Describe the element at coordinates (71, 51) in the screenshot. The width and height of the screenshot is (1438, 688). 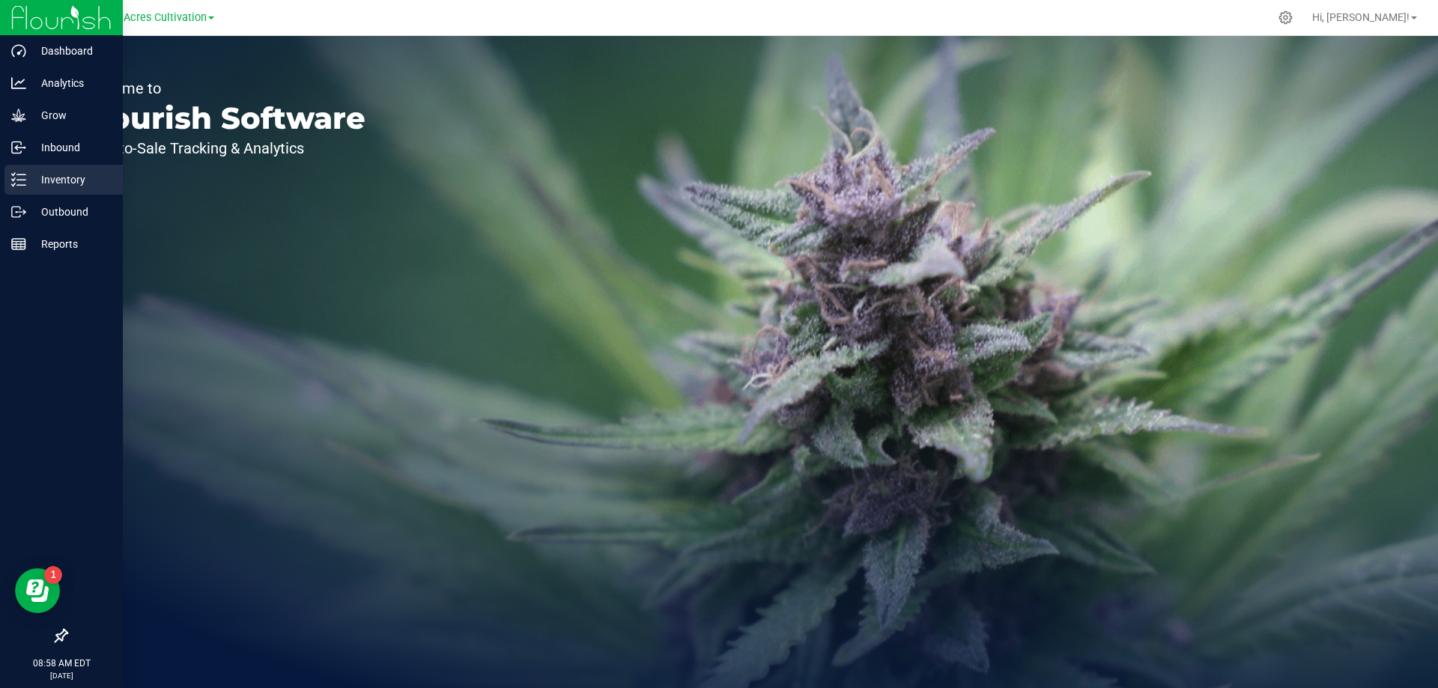
I see `p: Dashboard` at that location.